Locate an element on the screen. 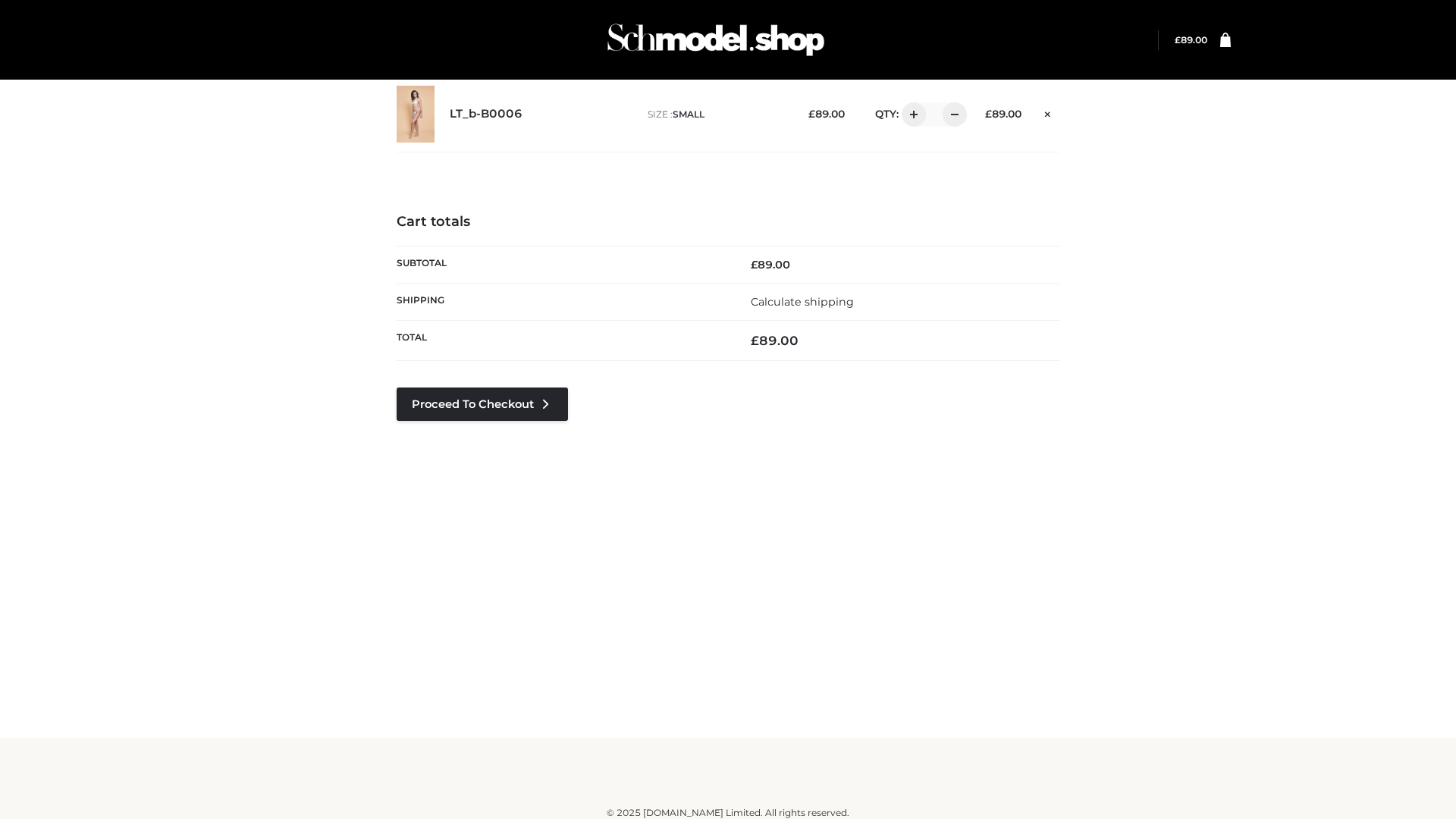 Image resolution: width=1456 pixels, height=819 pixels. a: Calculate shipping is located at coordinates (802, 302).